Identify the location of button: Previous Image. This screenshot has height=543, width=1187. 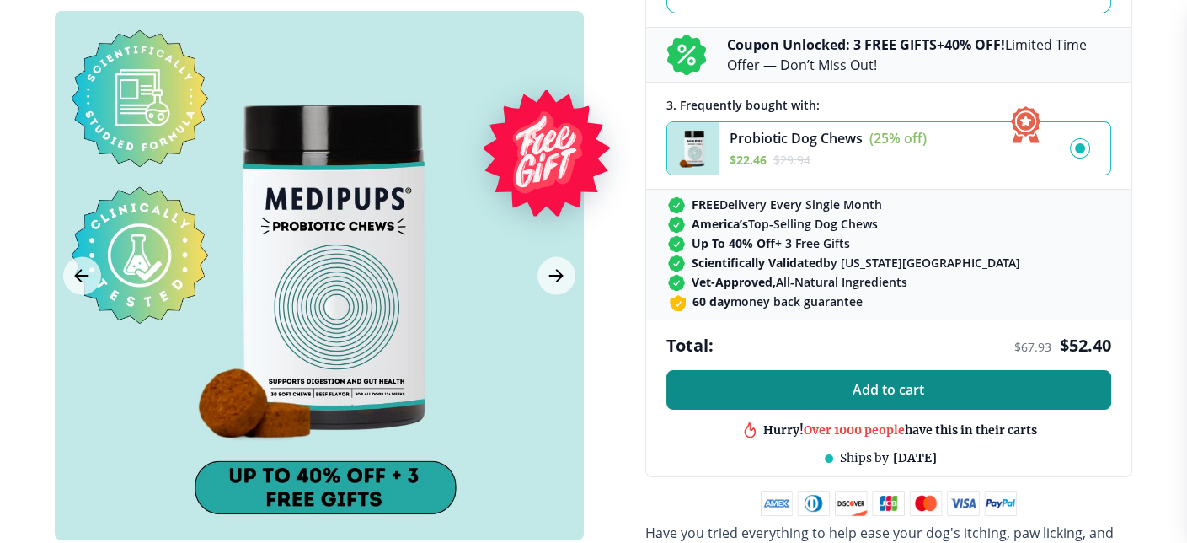
(82, 275).